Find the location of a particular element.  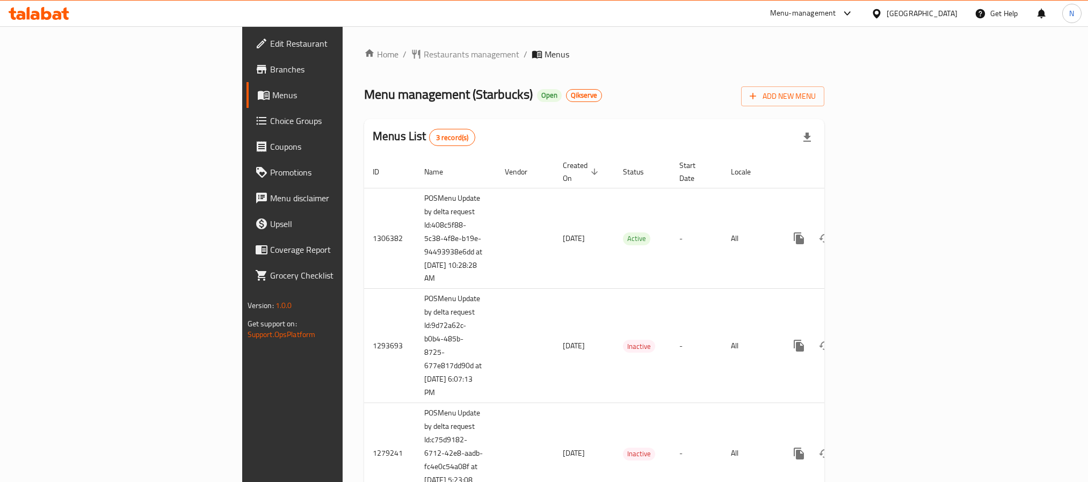

span: N is located at coordinates (1071, 13).